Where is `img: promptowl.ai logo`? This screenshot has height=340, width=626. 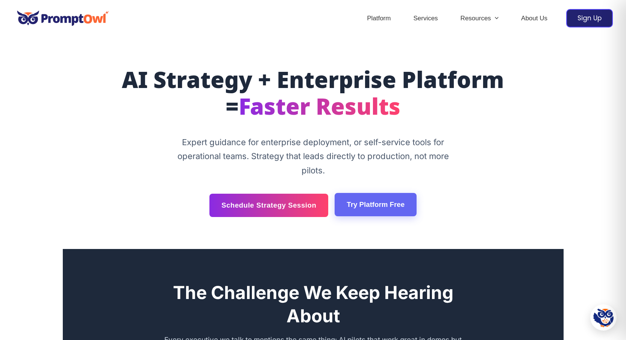
img: promptowl.ai logo is located at coordinates (63, 18).